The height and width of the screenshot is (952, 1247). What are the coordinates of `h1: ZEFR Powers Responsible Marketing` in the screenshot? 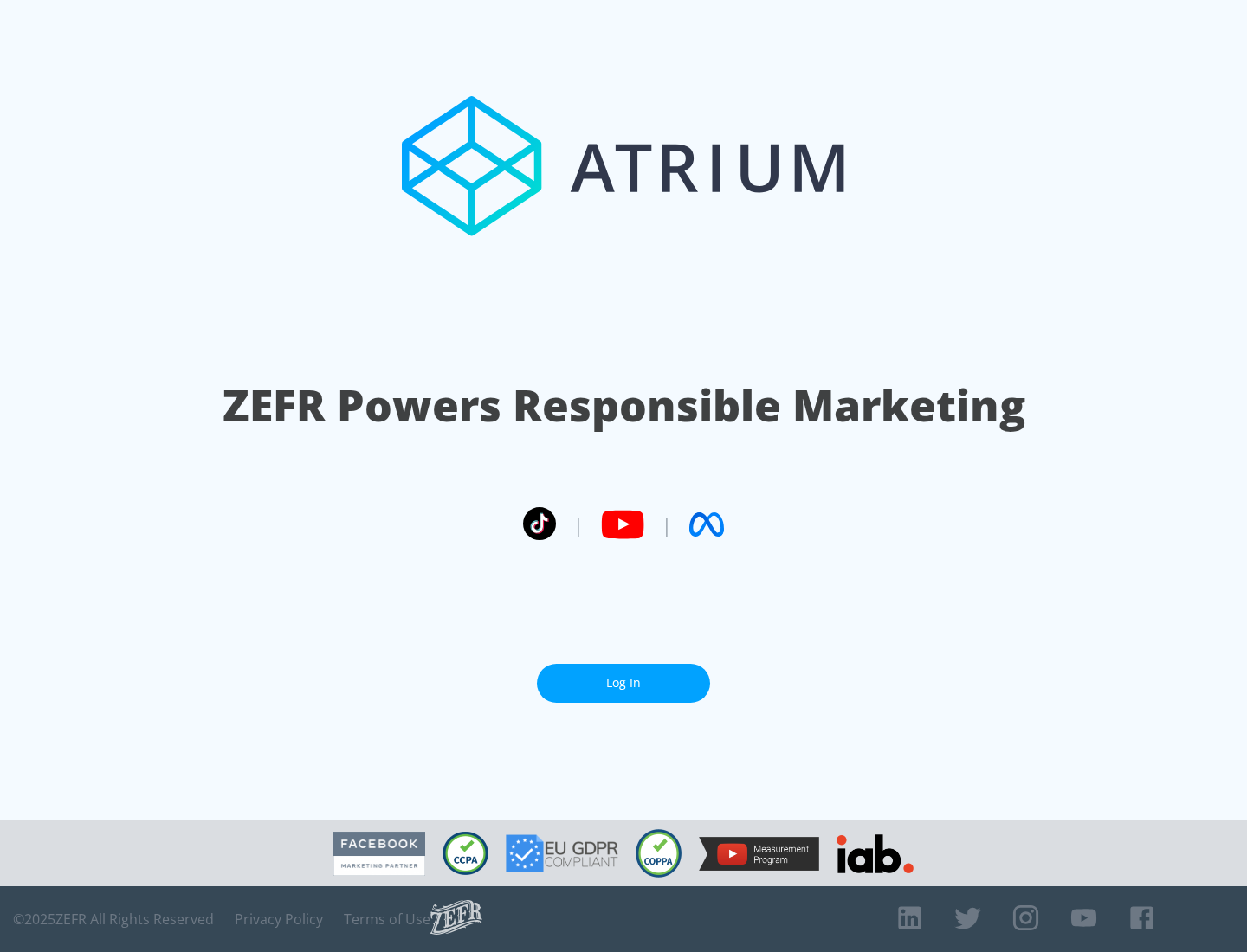 It's located at (624, 405).